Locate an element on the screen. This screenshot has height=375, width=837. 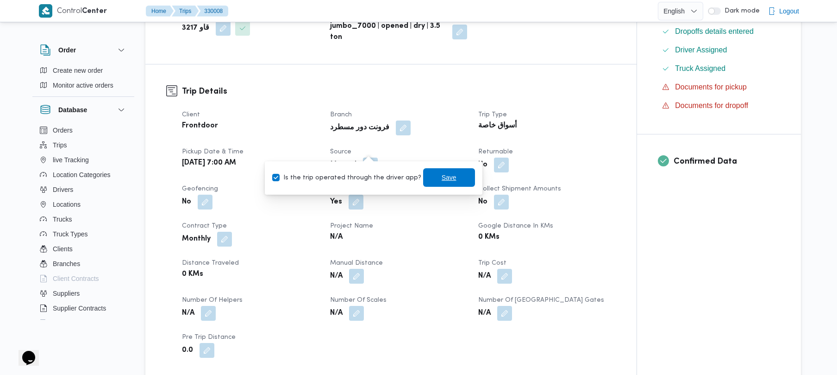
span: Drivers is located at coordinates (63, 189).